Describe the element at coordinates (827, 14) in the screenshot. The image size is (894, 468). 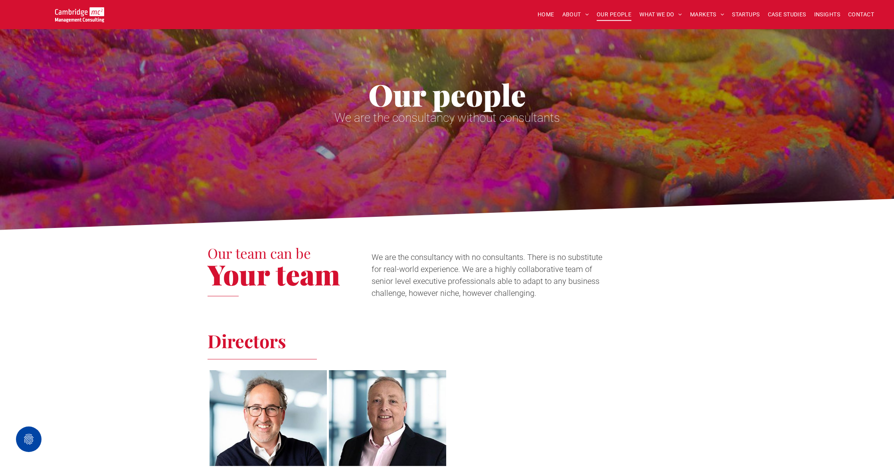
I see `a: INSIGHTS` at that location.